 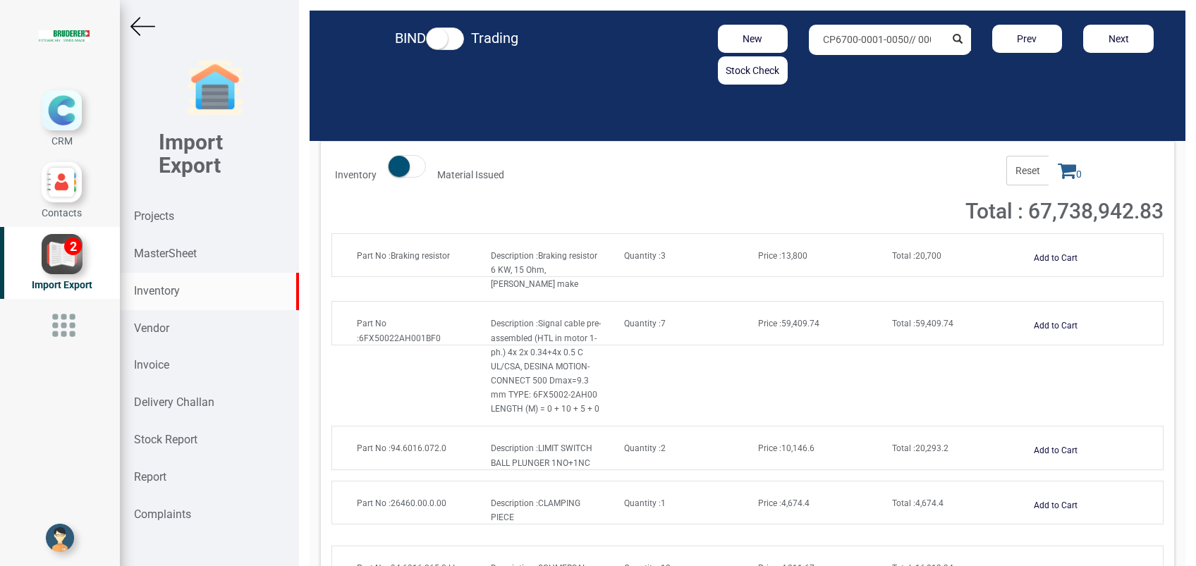 I want to click on span: Signal cable pre-assembled (HTL in motor 1-ph.) 4x 2x 0.34+4x 0.5 C UL/CSA, DESINA MOTION-CONNECT..., so click(x=546, y=366).